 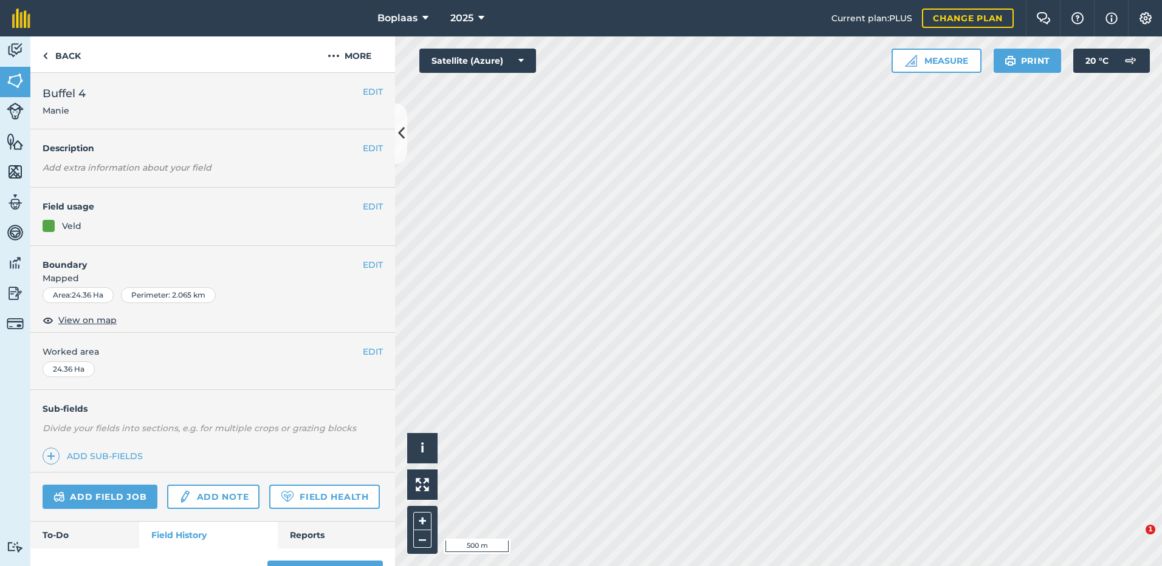 What do you see at coordinates (422, 449) in the screenshot?
I see `button: i` at bounding box center [422, 449].